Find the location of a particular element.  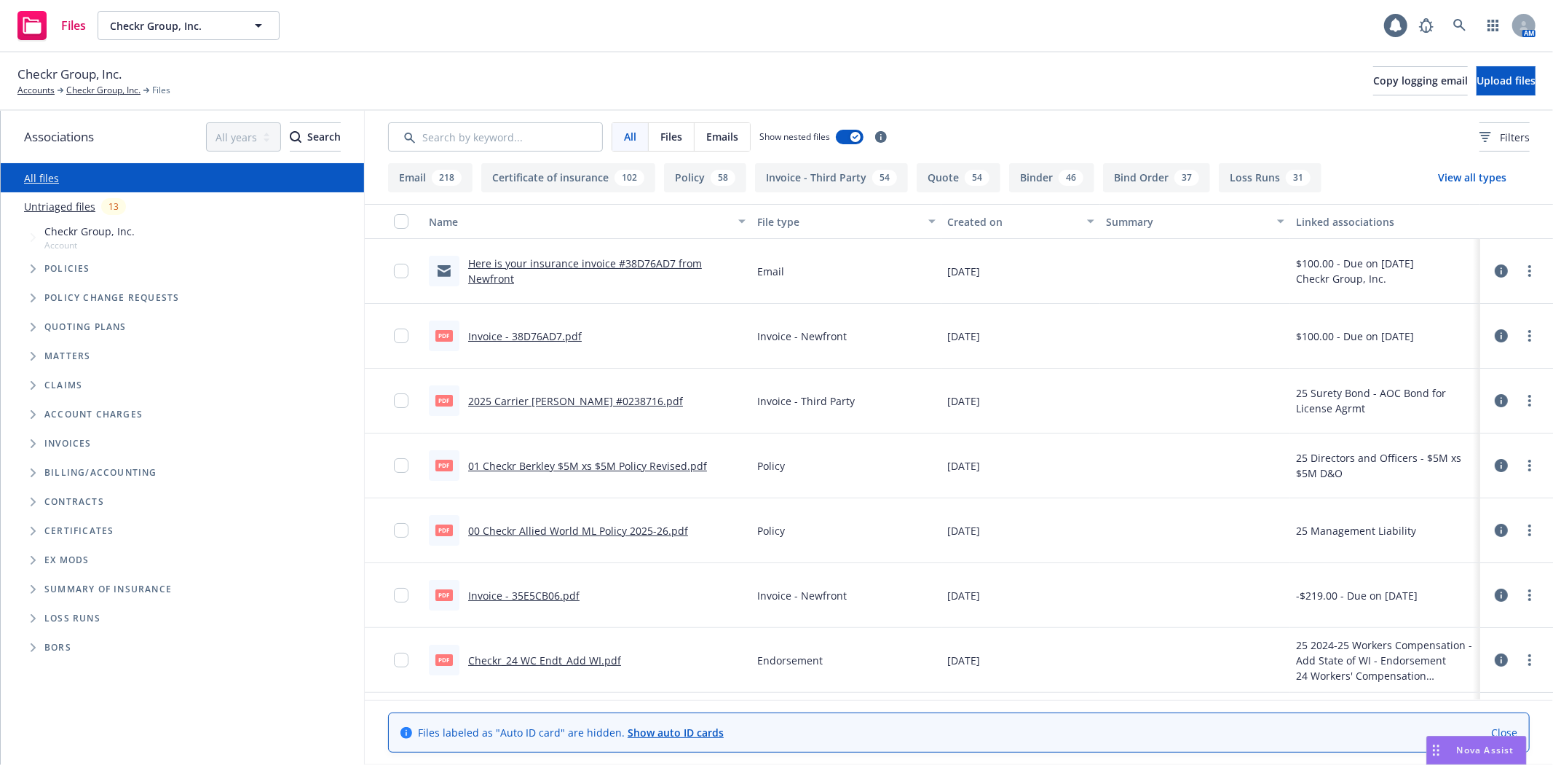

div: 24 Workers' Compensation is located at coordinates (1385, 675).